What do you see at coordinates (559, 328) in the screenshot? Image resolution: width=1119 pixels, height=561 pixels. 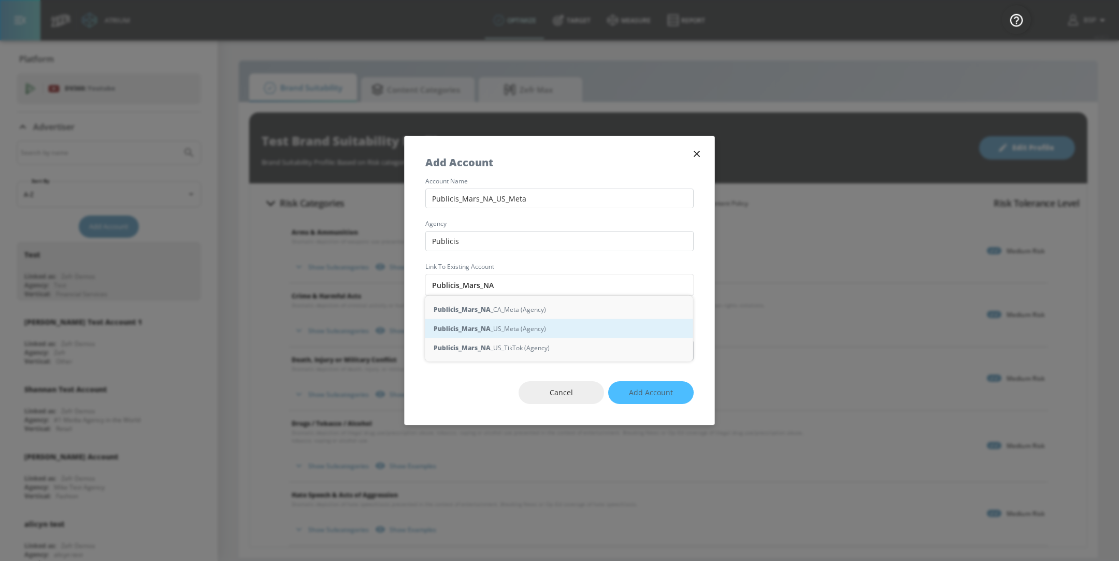 I see `div: _US_Meta (Agency)` at bounding box center [559, 328].